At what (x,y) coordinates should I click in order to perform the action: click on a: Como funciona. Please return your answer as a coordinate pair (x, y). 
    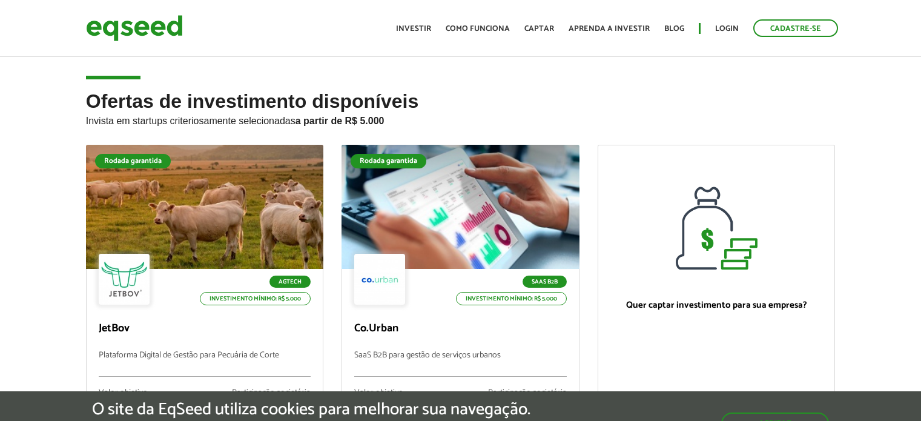
    Looking at the image, I should click on (478, 28).